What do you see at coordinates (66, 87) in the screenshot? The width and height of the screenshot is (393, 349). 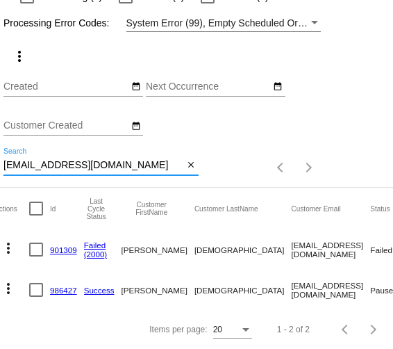 I see `input: Created` at bounding box center [66, 87].